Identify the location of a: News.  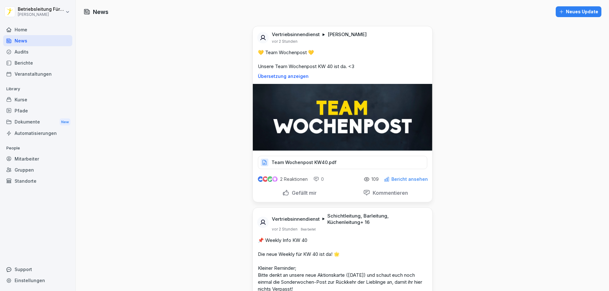
(38, 41).